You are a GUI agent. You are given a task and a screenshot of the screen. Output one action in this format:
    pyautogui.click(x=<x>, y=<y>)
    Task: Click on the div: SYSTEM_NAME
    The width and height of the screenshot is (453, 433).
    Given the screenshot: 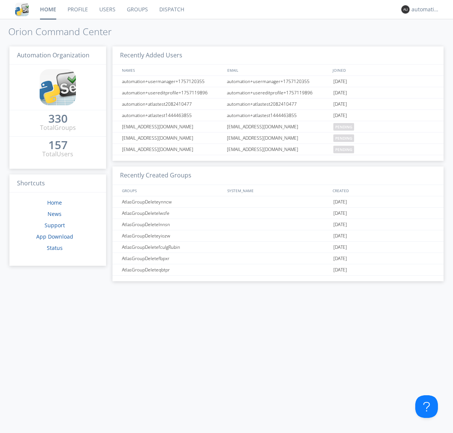 What is the action you would take?
    pyautogui.click(x=278, y=190)
    